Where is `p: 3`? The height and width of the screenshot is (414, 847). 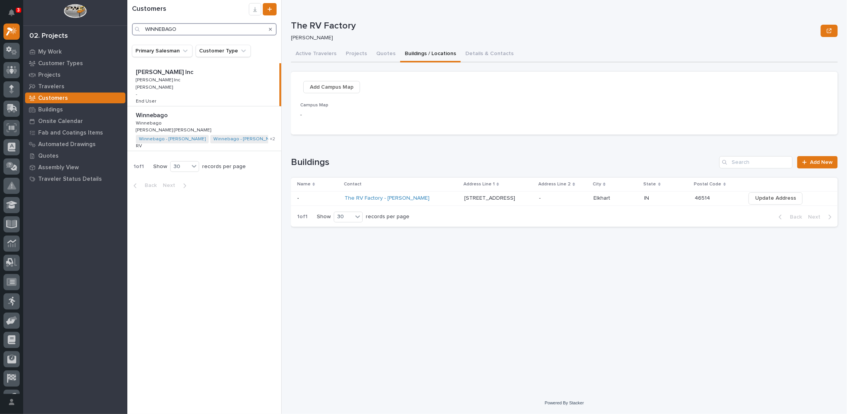 p: 3 is located at coordinates (18, 10).